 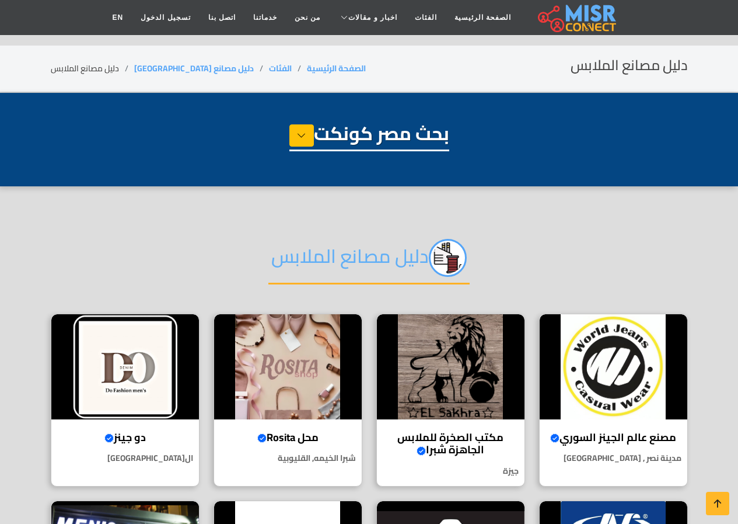 What do you see at coordinates (118, 18) in the screenshot?
I see `a: EN` at bounding box center [118, 18].